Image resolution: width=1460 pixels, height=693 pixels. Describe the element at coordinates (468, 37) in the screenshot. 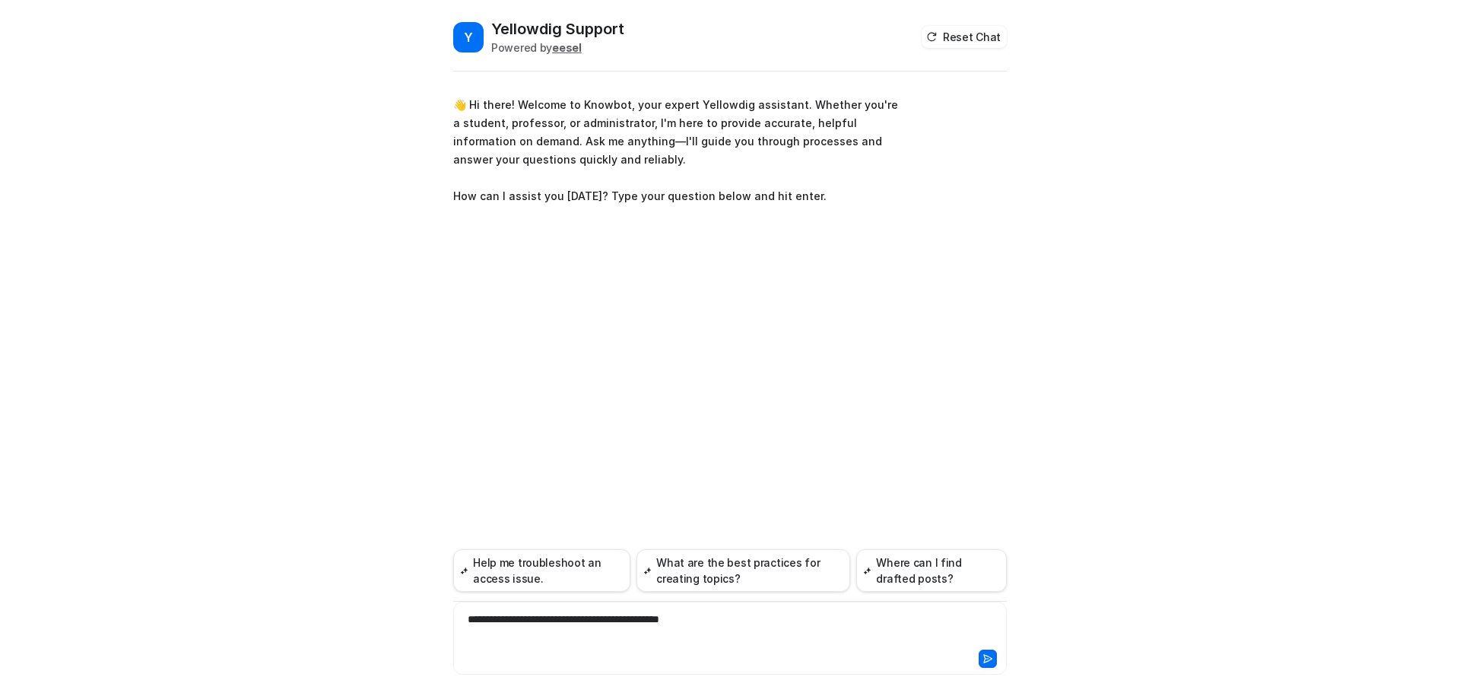

I see `span: Y` at that location.